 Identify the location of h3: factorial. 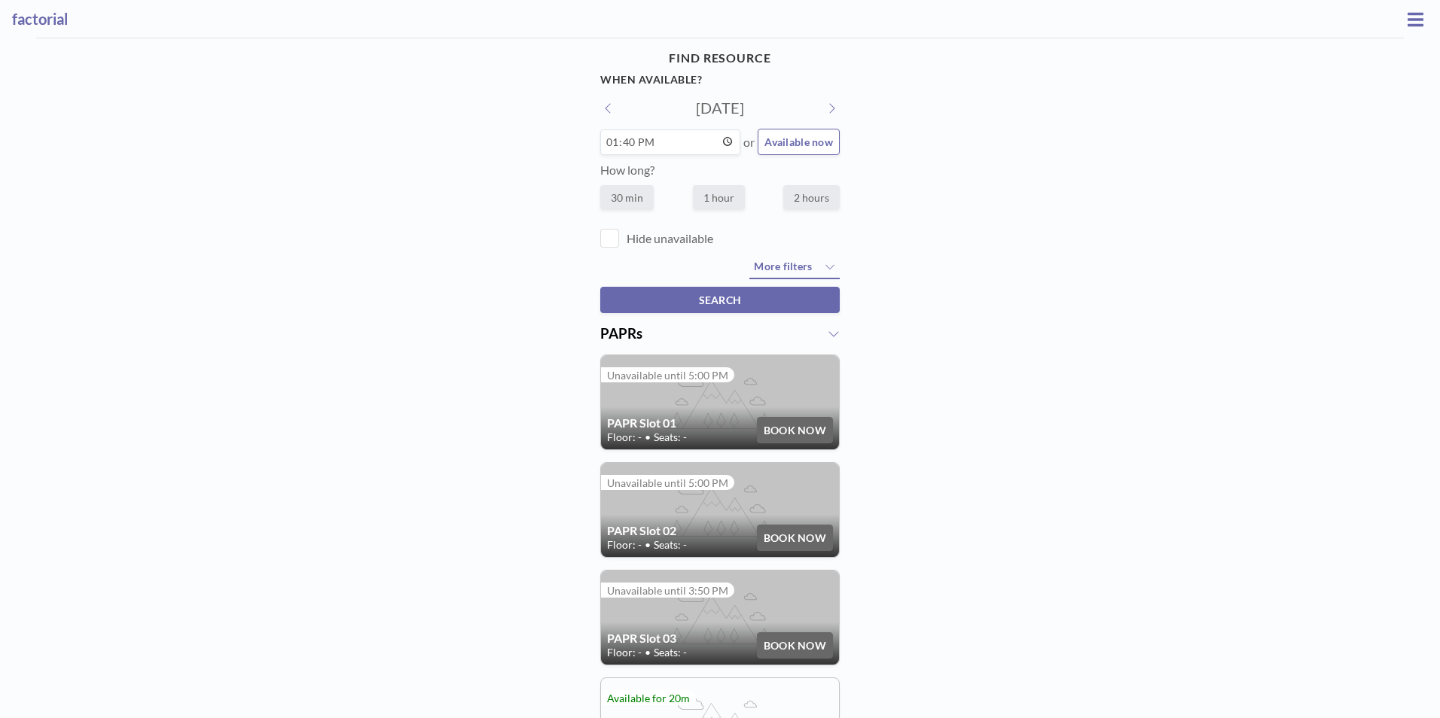
(707, 19).